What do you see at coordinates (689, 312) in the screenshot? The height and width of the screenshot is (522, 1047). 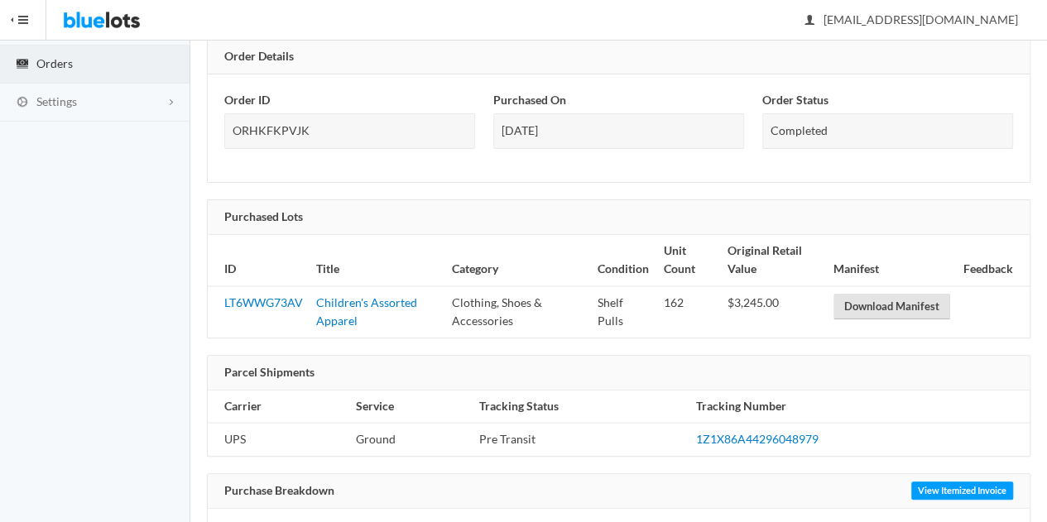 I see `td: 162` at bounding box center [689, 312].